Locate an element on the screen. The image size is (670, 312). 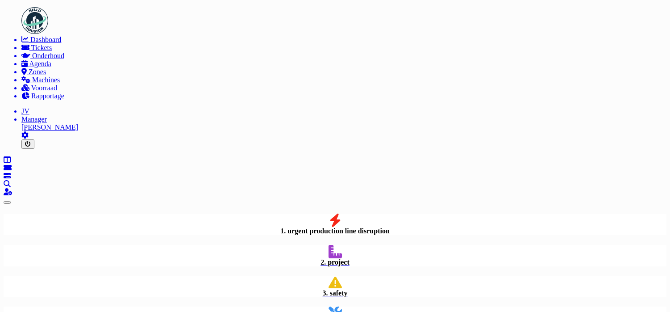
img: Badge_color-CXgf-gQk.svg is located at coordinates (35, 21).